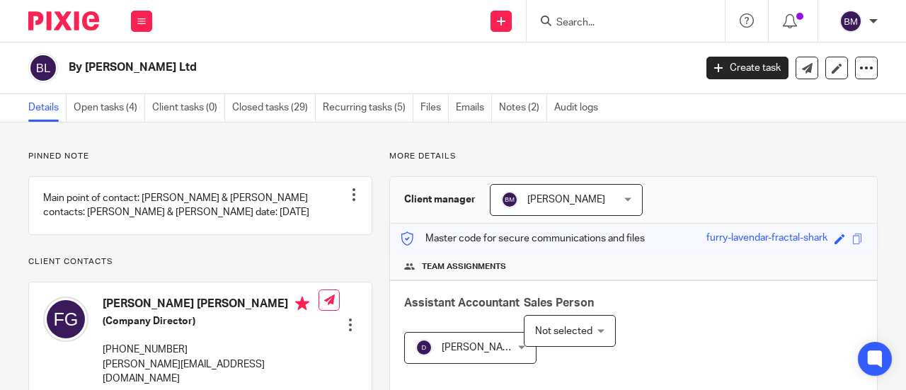 This screenshot has height=390, width=906. Describe the element at coordinates (274, 108) in the screenshot. I see `a: Closed tasks (29)` at that location.